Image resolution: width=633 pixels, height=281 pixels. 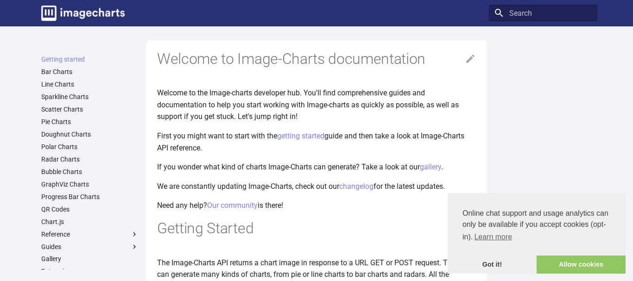 I want to click on a: gallery, so click(x=431, y=167).